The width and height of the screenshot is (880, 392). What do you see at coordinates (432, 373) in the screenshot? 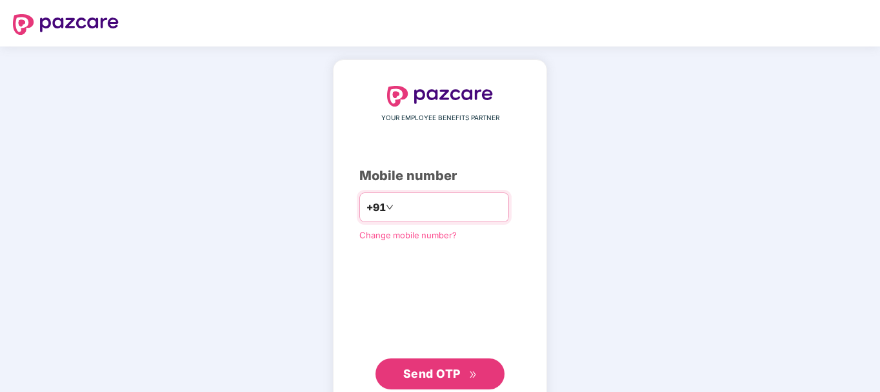
I see `span: Send OTP` at bounding box center [432, 373].